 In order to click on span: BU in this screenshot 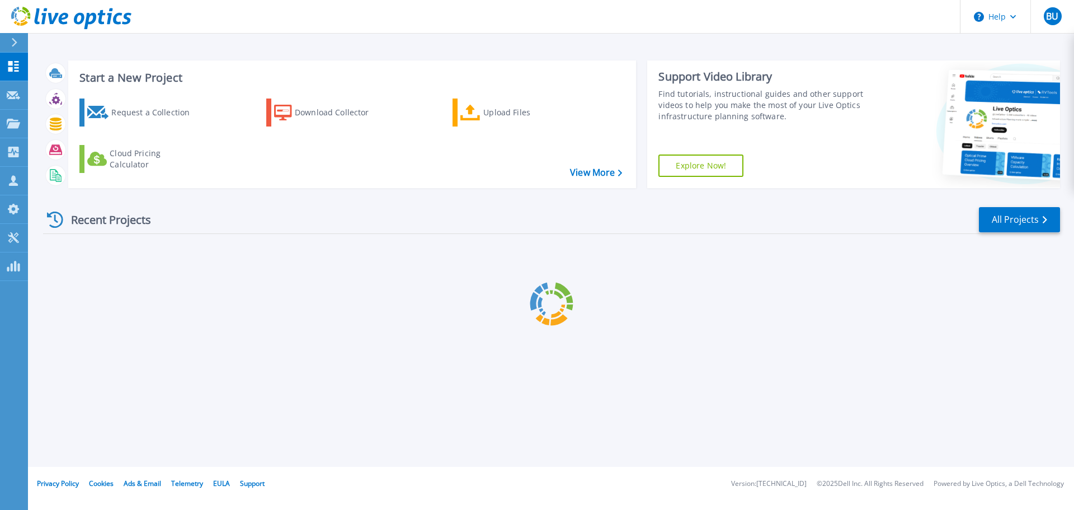, I will do `click(1052, 16)`.